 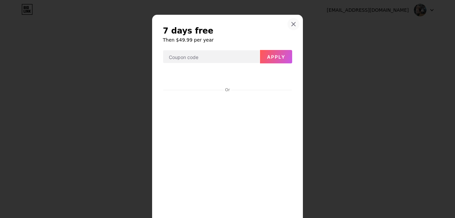 What do you see at coordinates (227, 90) in the screenshot?
I see `div: Or` at bounding box center [227, 90].